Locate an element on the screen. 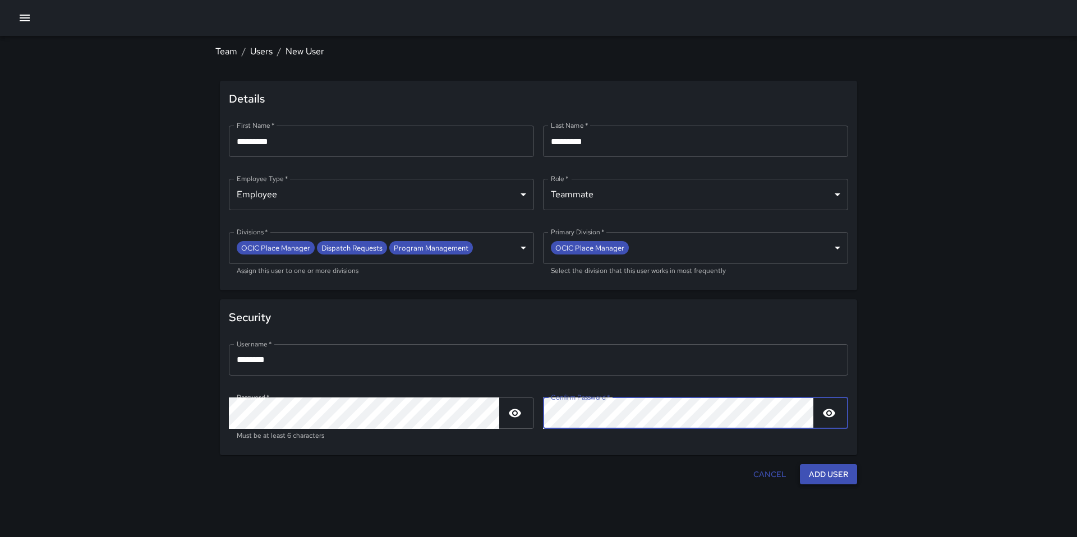 Image resolution: width=1077 pixels, height=537 pixels. p: Assign this user to one or more divisions is located at coordinates (381, 272).